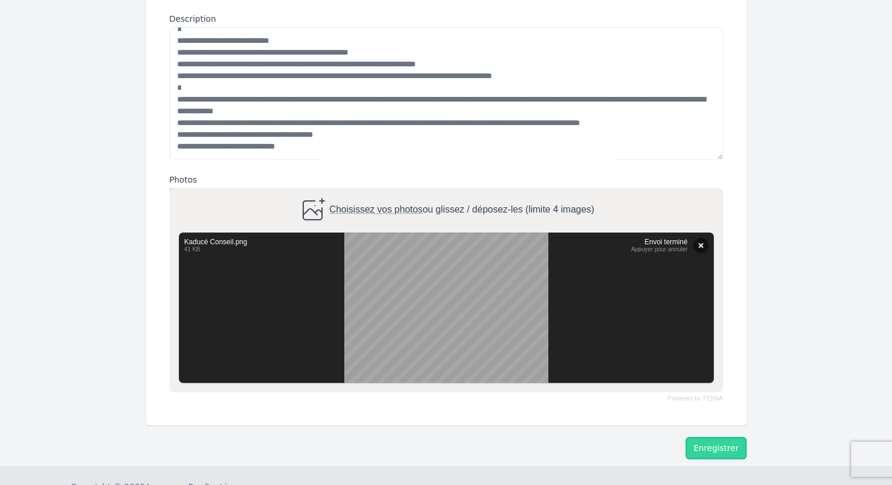 The width and height of the screenshot is (892, 485). I want to click on label: Description, so click(446, 19).